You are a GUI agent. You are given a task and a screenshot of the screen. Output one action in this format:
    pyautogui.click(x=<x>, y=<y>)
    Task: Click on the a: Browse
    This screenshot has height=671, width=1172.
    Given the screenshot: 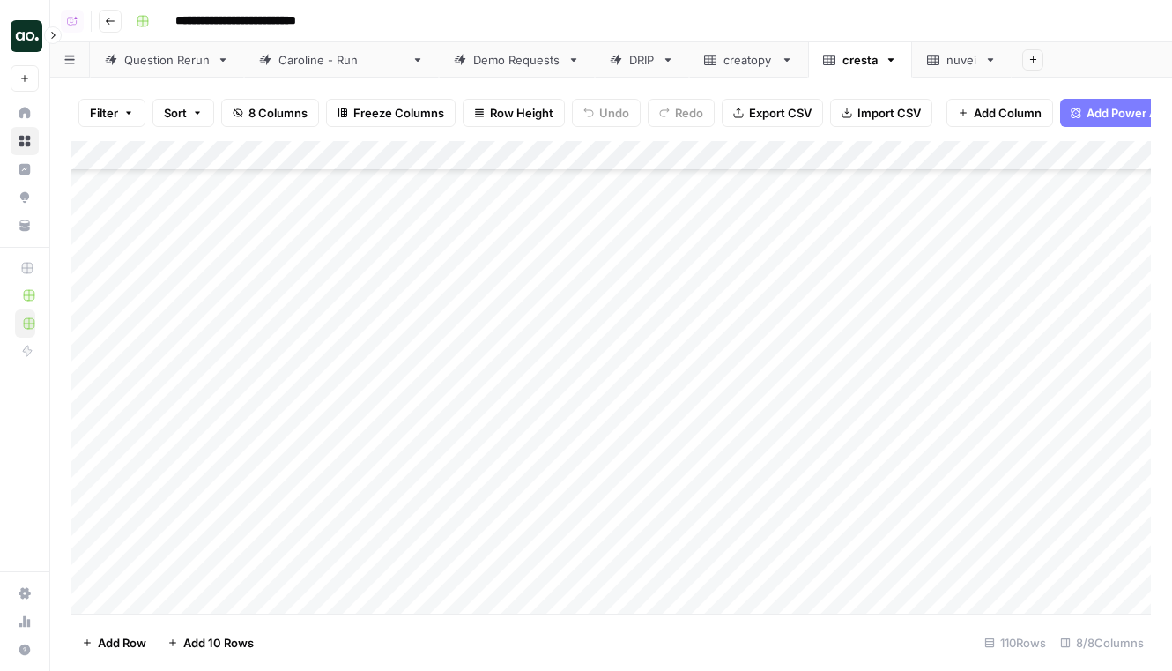 What is the action you would take?
    pyautogui.click(x=25, y=141)
    